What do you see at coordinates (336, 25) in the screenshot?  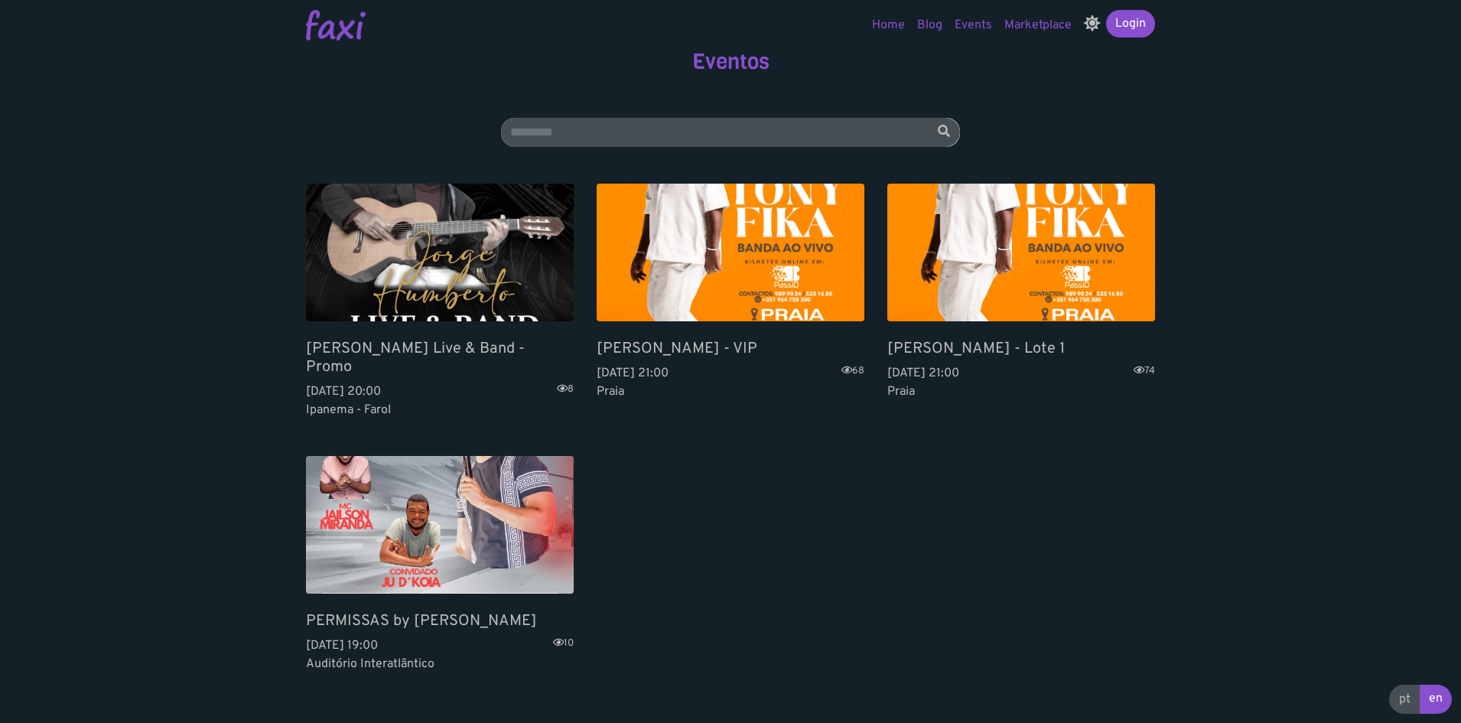 I see `img: Logotipo Faxi Online` at bounding box center [336, 25].